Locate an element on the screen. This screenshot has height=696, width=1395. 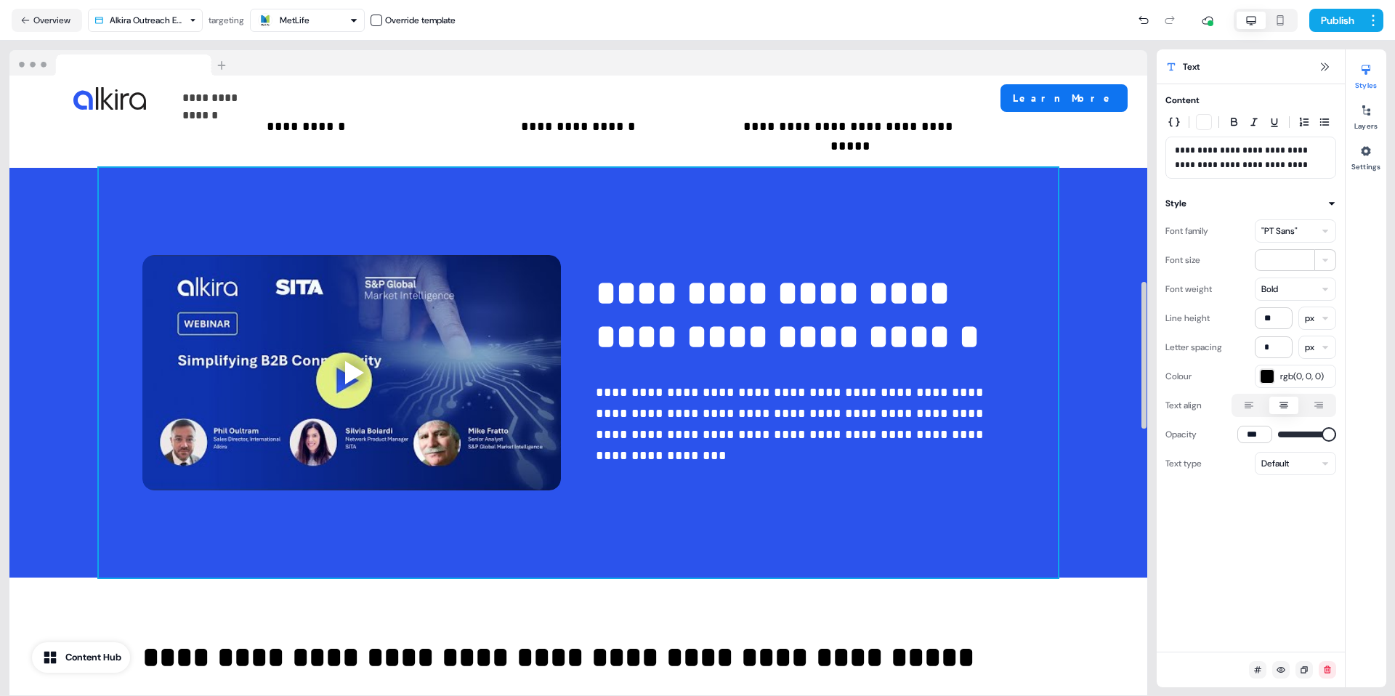
button: Styles is located at coordinates (1366, 74).